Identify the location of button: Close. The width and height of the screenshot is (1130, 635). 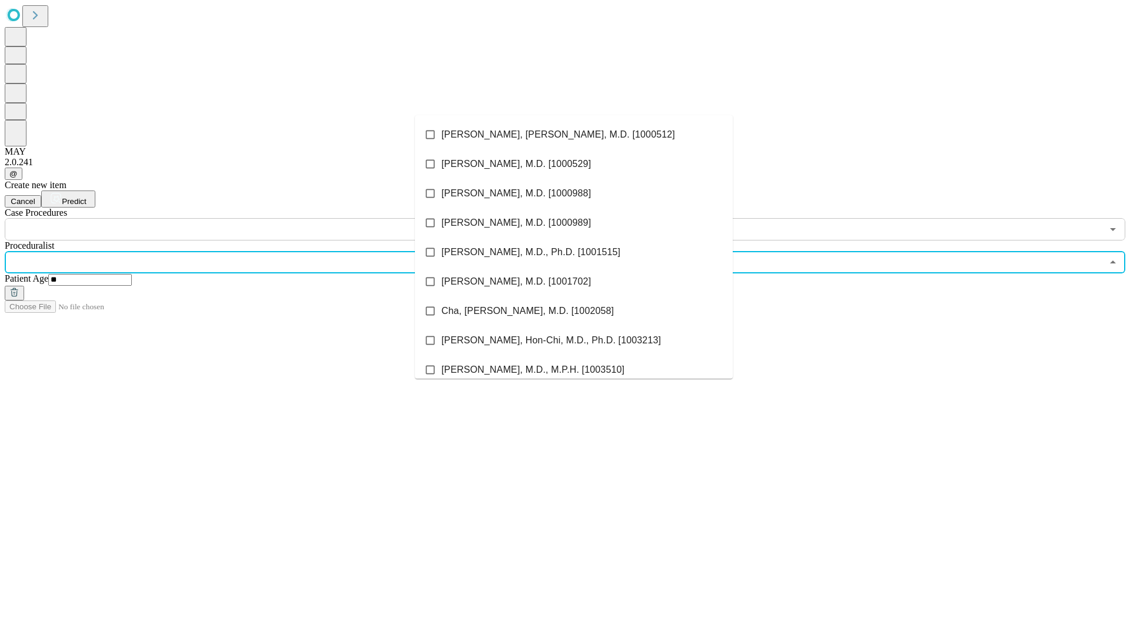
(1113, 262).